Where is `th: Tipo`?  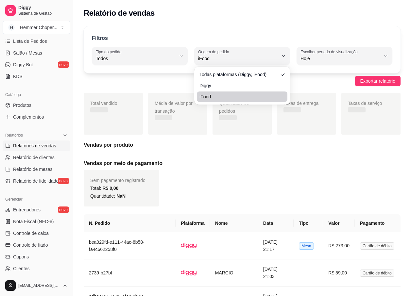
th: Tipo is located at coordinates (309, 223).